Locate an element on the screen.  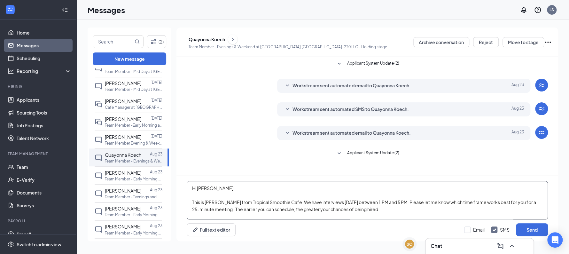
svg: Collapse is located at coordinates (65, 10).